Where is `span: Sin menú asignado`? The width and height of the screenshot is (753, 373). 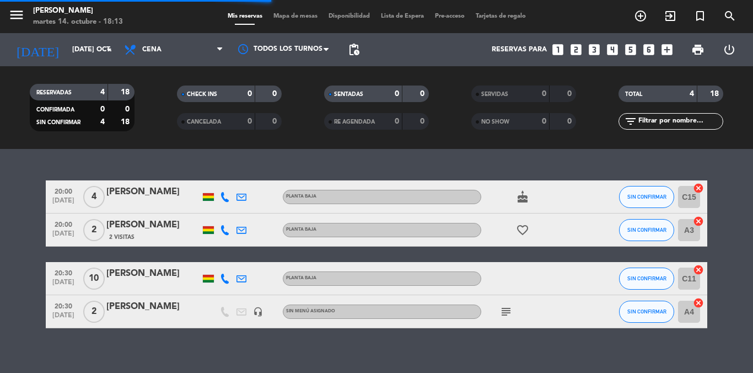
span: Sin menú asignado is located at coordinates (310, 311).